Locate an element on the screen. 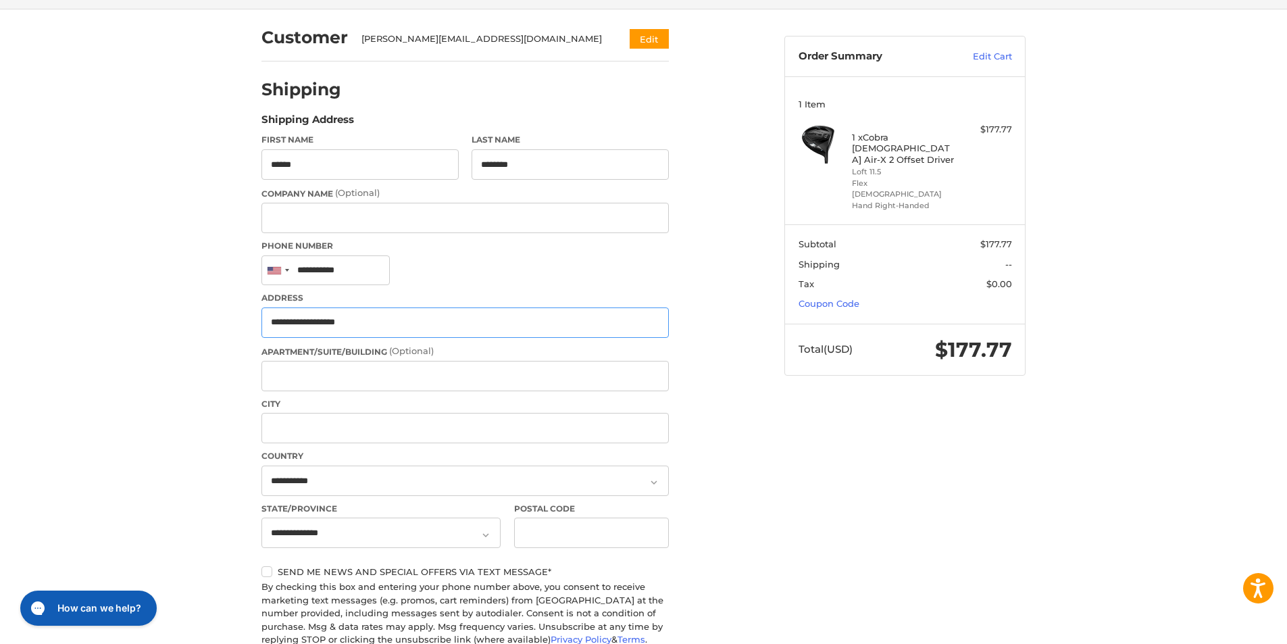  label: Last Name is located at coordinates (570, 140).